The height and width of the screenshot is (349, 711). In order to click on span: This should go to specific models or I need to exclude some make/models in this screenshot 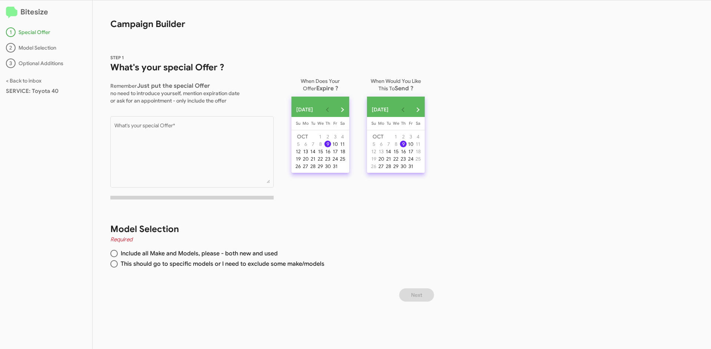, I will do `click(221, 264)`.